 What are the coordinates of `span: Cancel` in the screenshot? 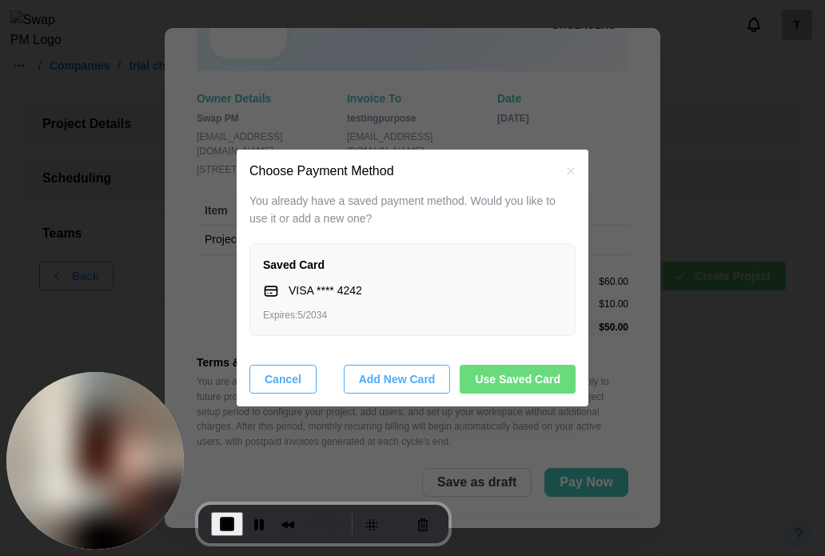 It's located at (283, 379).